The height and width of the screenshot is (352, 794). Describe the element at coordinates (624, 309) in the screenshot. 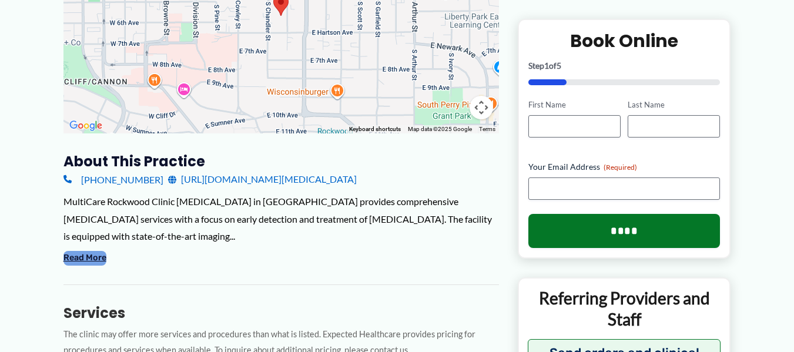

I see `p: Referring Providers and Staff` at that location.